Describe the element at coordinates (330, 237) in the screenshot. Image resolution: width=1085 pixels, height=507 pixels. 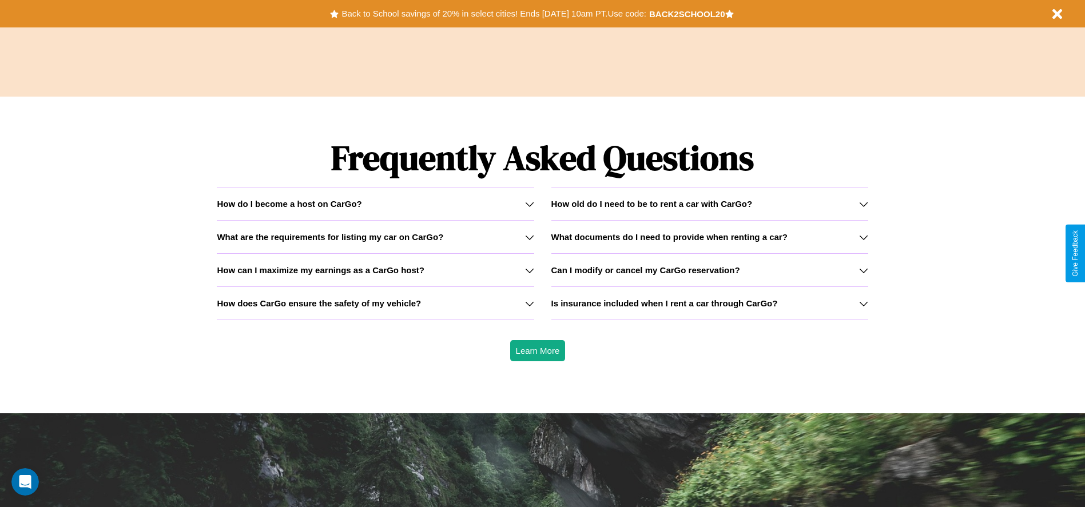
I see `h3: What are the requirements for listing my car on CarGo?` at that location.